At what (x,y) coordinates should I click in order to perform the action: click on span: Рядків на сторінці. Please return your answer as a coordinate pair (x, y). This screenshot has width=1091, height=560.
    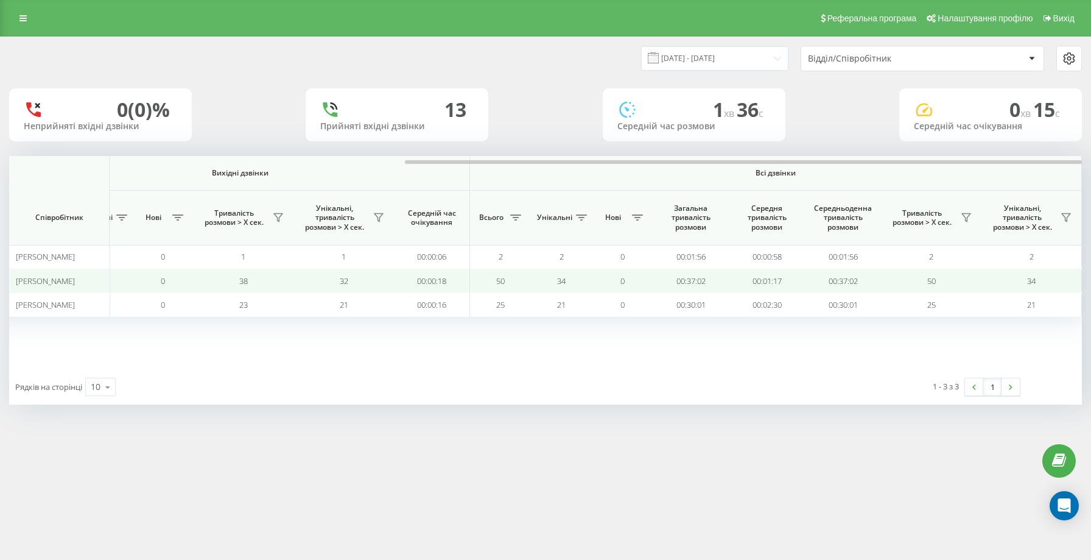
    Looking at the image, I should click on (49, 387).